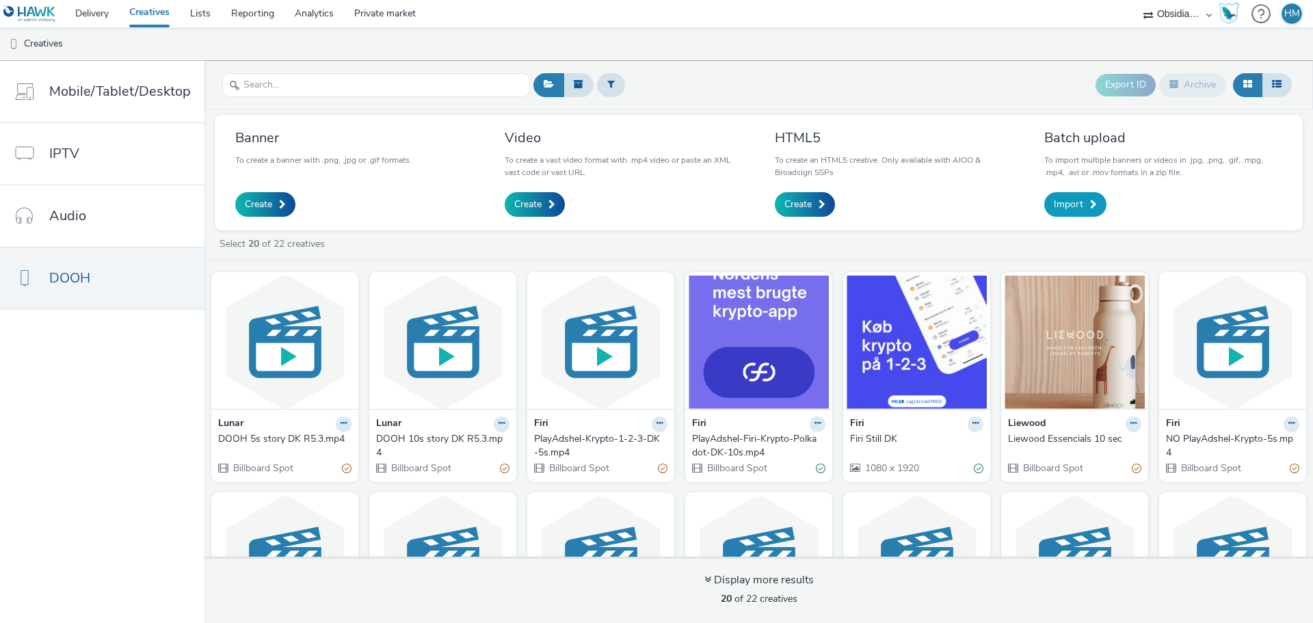 The image size is (1313, 623). I want to click on button: Archive, so click(1193, 85).